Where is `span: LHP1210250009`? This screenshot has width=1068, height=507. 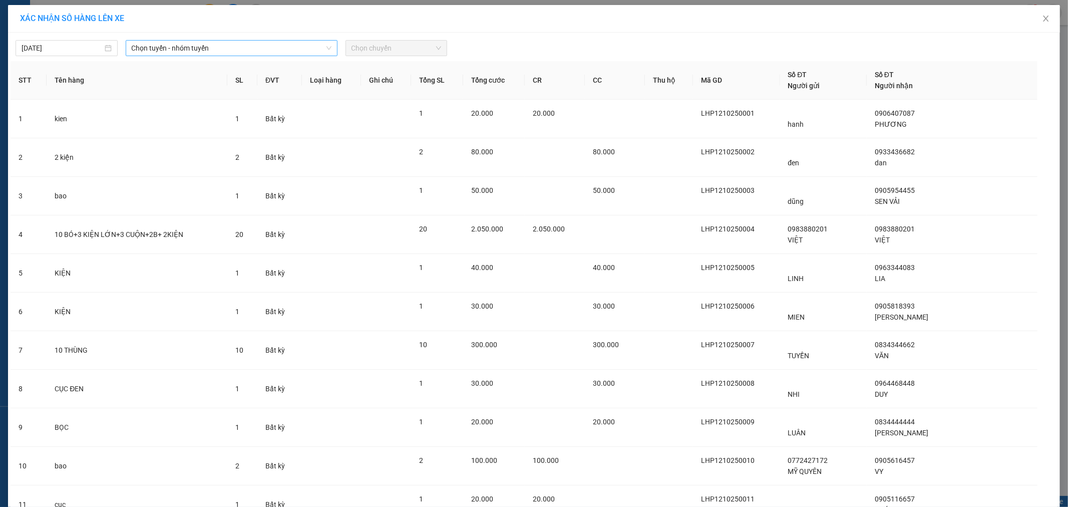 span: LHP1210250009 is located at coordinates (728, 422).